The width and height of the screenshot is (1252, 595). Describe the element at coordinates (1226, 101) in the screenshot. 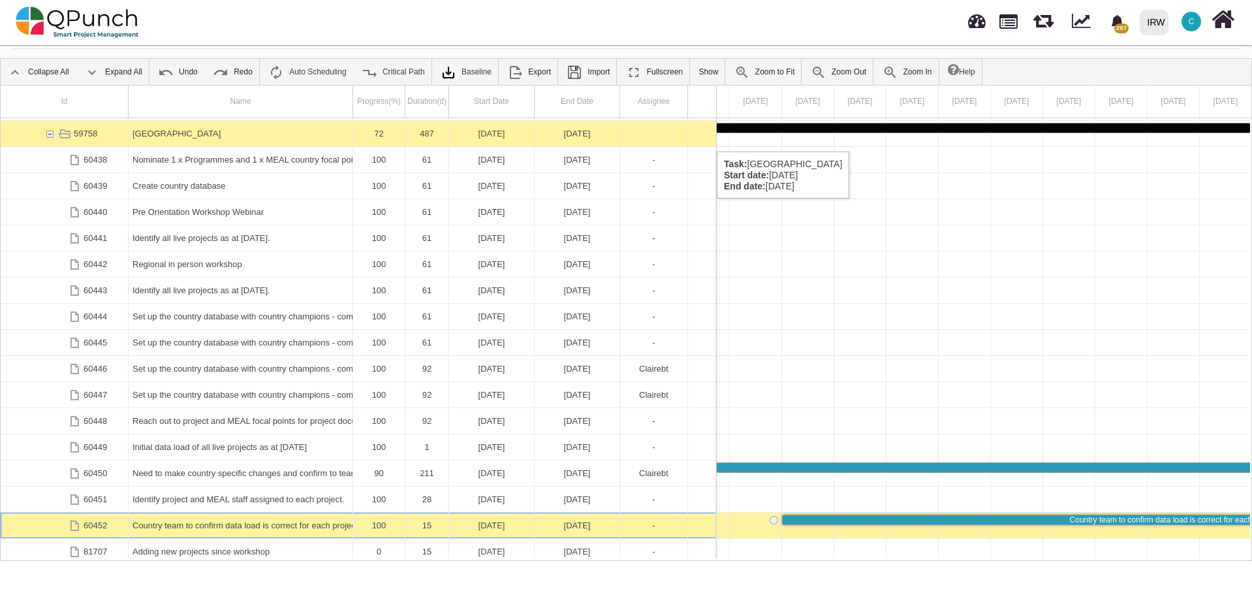

I see `div: 08 Aug 2025` at that location.